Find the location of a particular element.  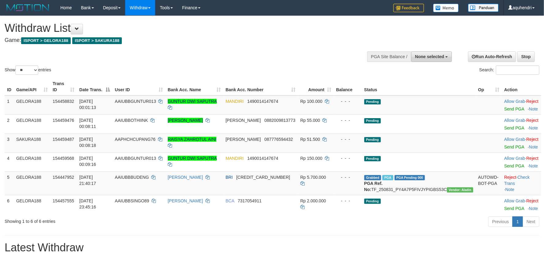

th: Trans ID: activate to sort column ascending is located at coordinates (63, 87).